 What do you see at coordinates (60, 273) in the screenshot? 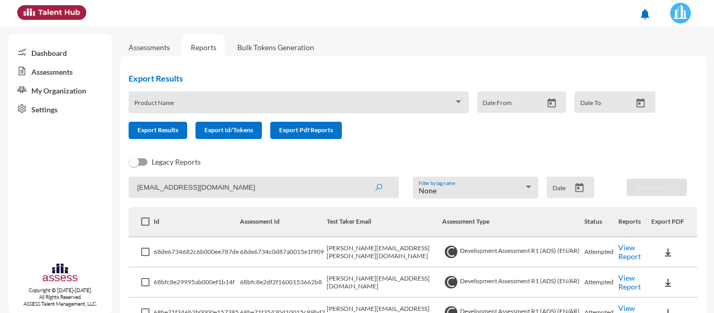
I see `img: assesscompany-logo.png` at bounding box center [60, 273].